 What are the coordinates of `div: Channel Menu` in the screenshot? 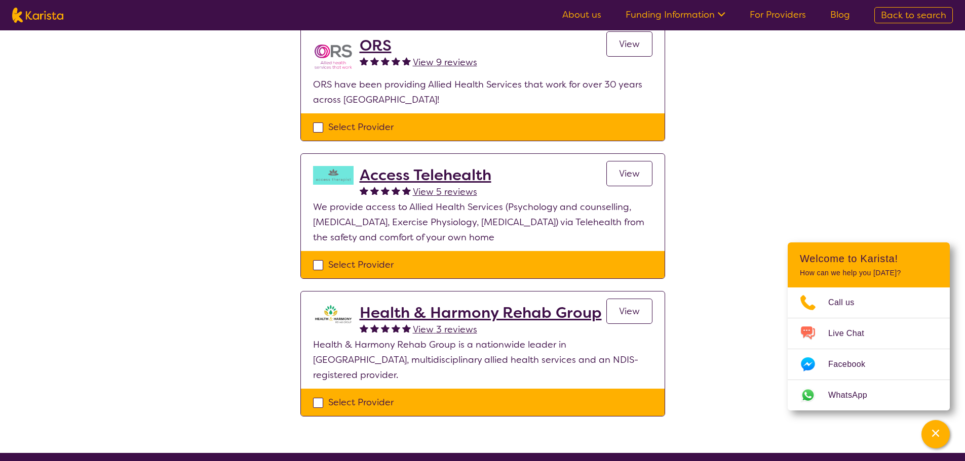 It's located at (869, 327).